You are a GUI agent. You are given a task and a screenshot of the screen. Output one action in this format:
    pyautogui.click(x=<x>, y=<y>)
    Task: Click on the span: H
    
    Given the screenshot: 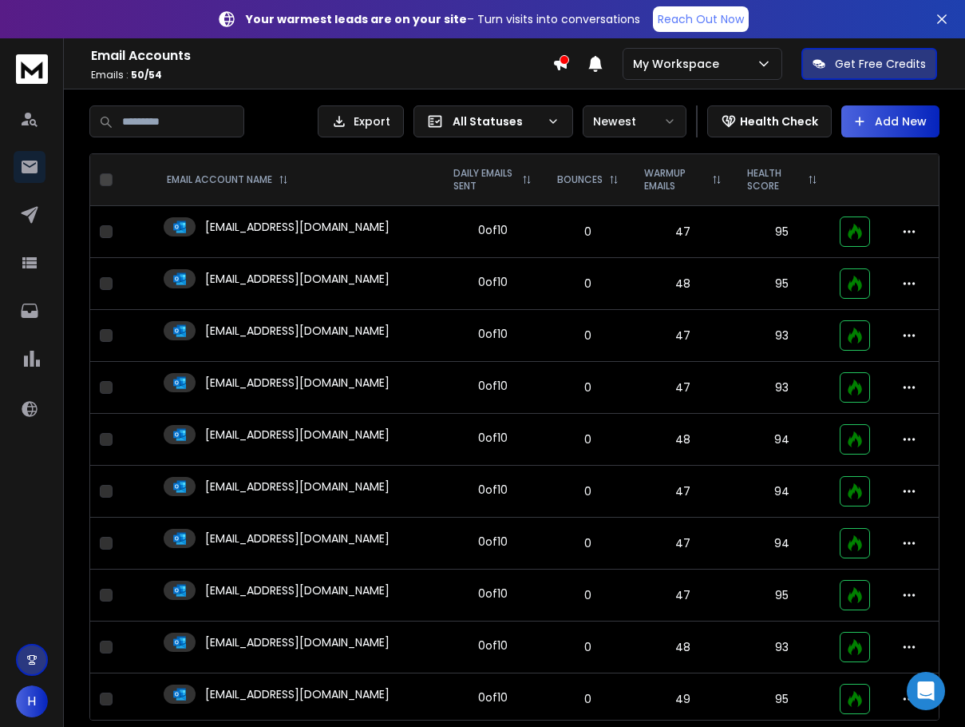 What is the action you would take?
    pyautogui.click(x=32, y=701)
    